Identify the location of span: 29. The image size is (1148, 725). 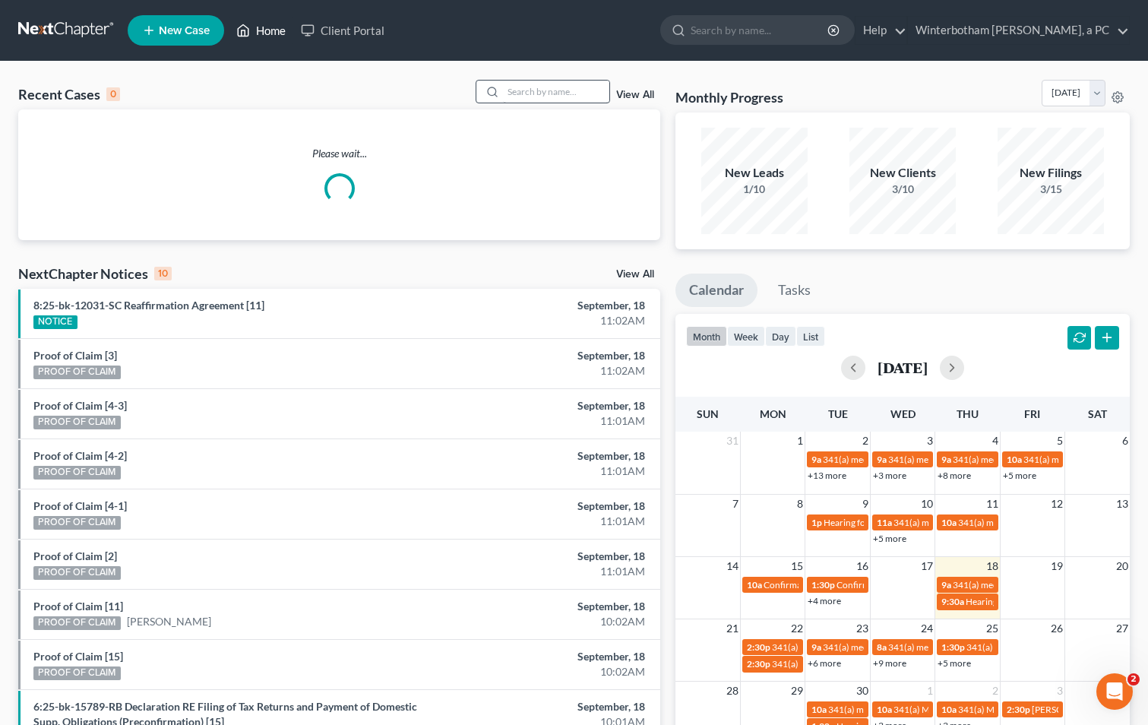
(797, 691).